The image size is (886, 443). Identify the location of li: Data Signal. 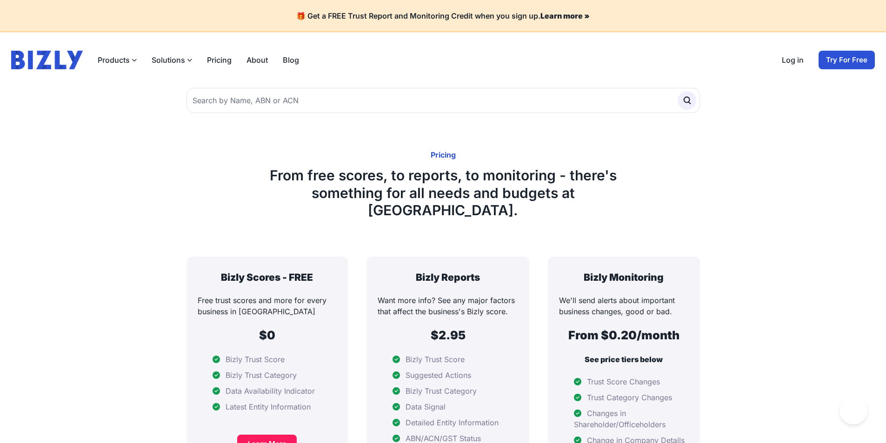
(448, 407).